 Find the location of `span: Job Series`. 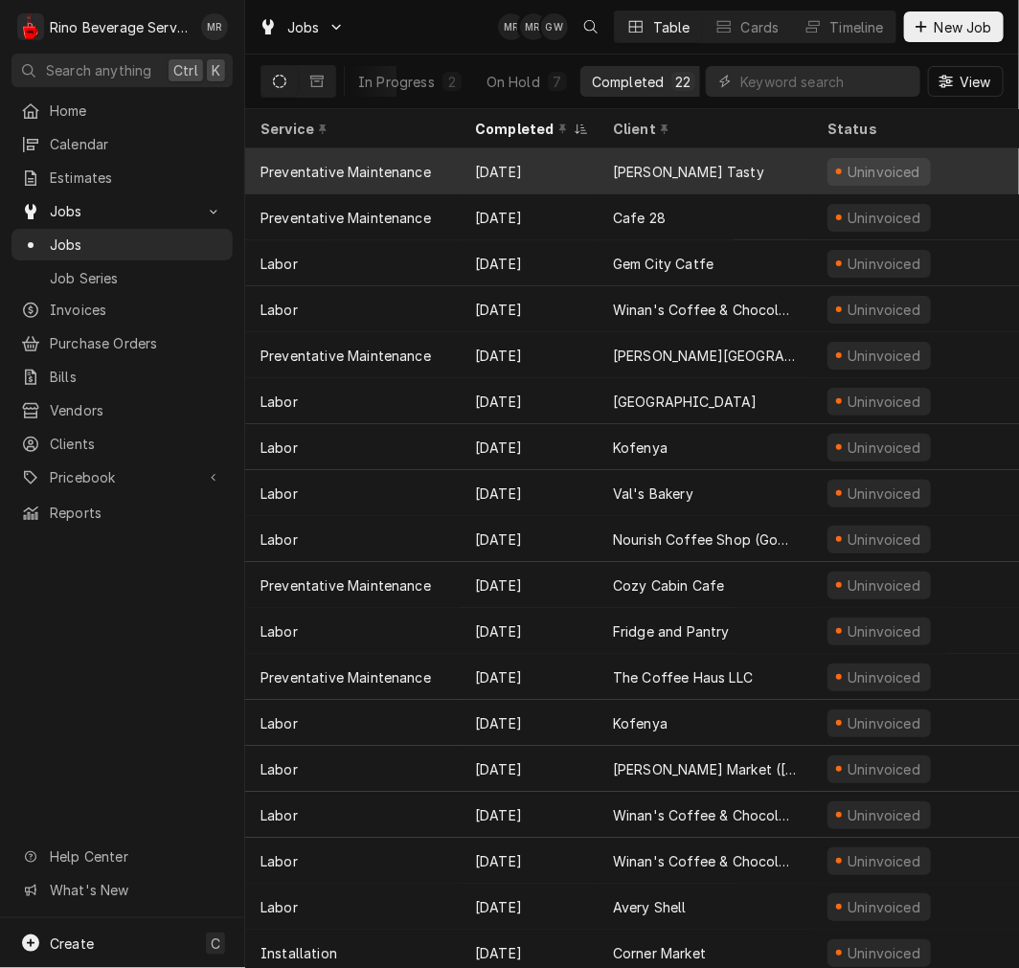

span: Job Series is located at coordinates (136, 278).